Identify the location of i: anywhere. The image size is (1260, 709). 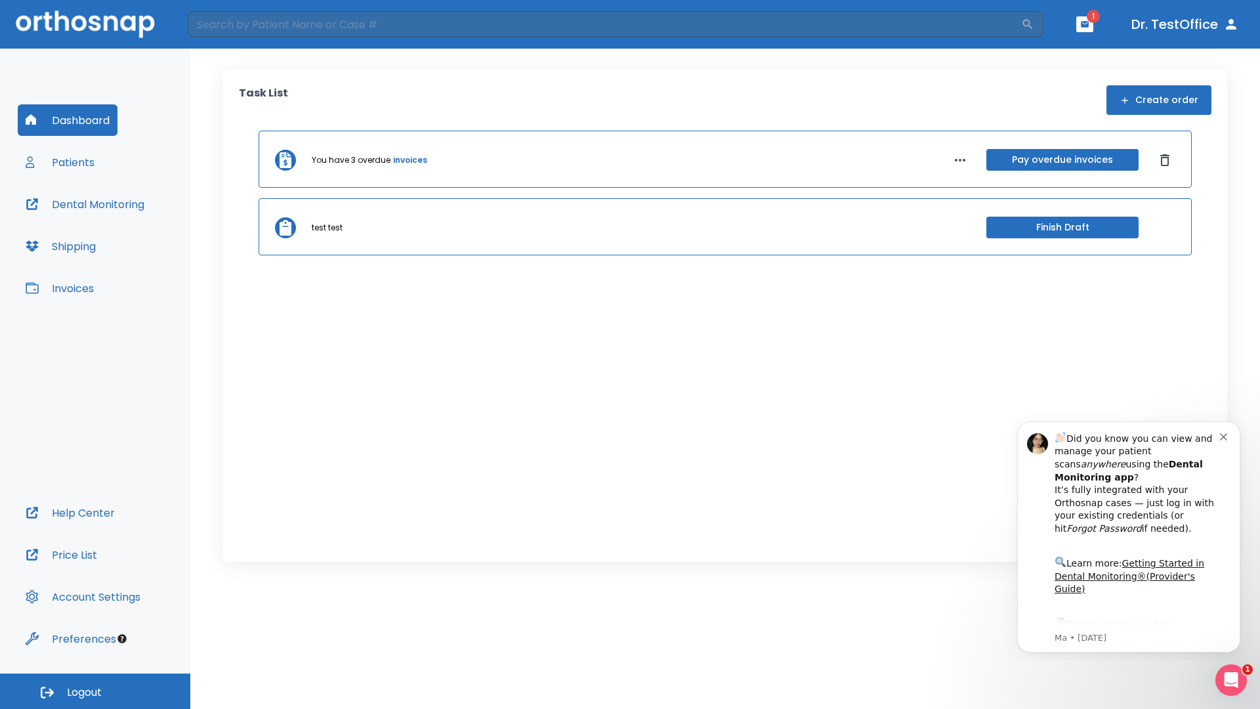
(106, 54).